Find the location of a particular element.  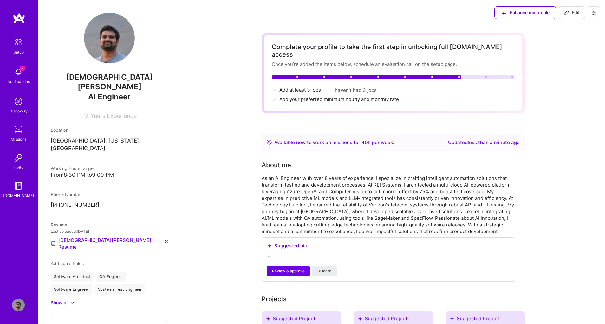

div: Location is located at coordinates (109, 130).